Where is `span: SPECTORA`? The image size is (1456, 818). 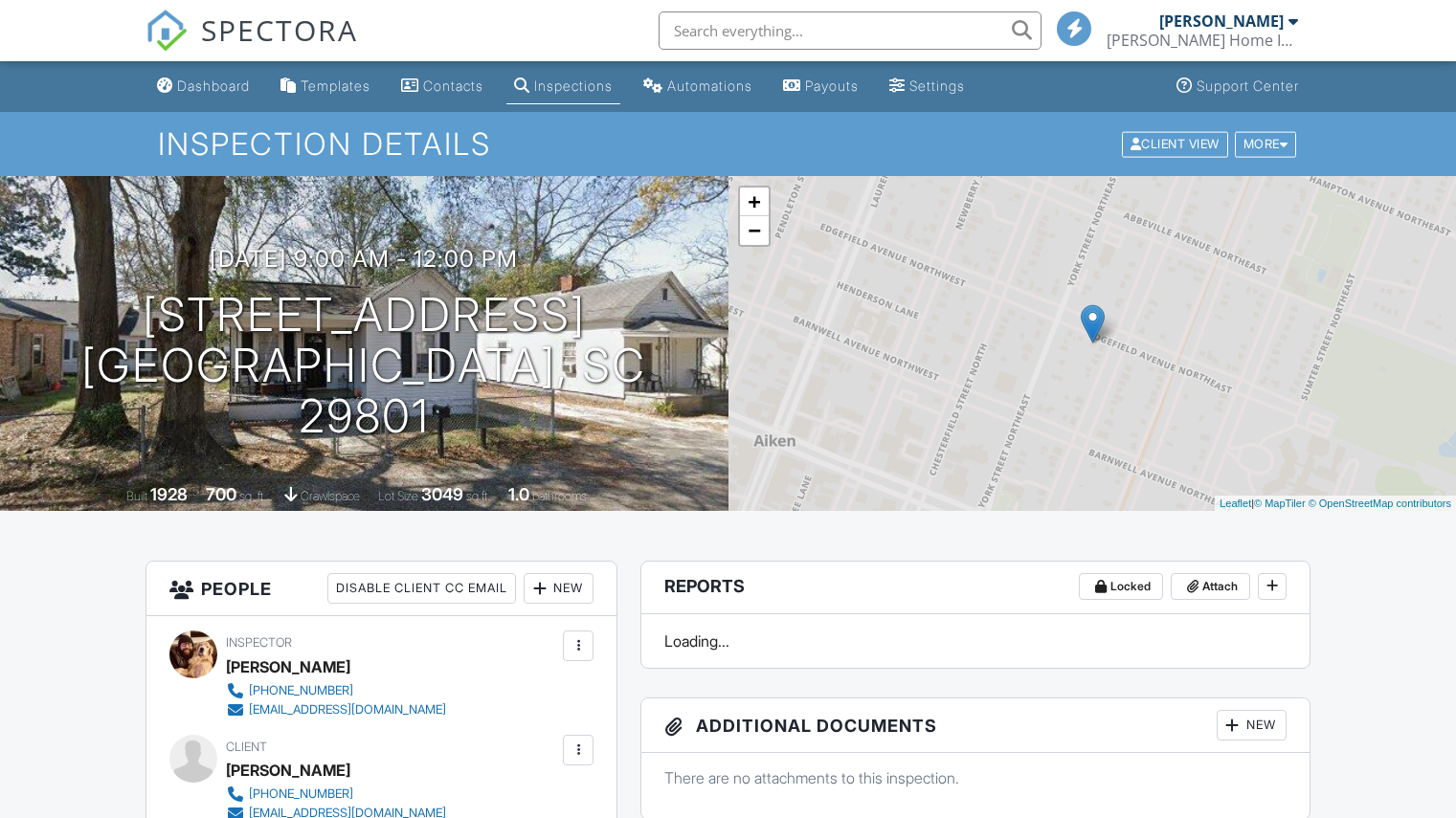
span: SPECTORA is located at coordinates (279, 30).